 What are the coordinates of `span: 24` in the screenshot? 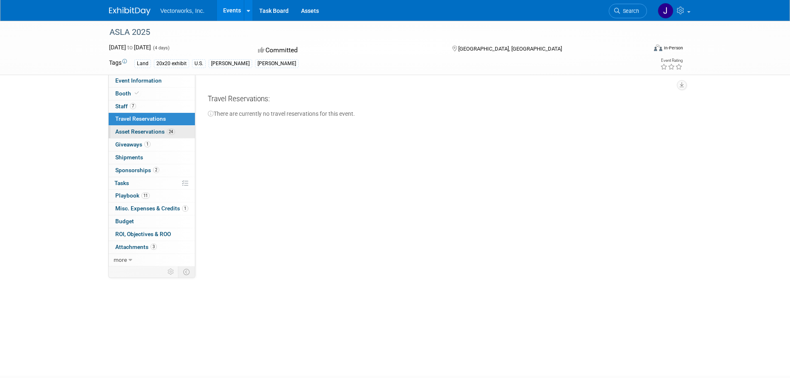 It's located at (171, 131).